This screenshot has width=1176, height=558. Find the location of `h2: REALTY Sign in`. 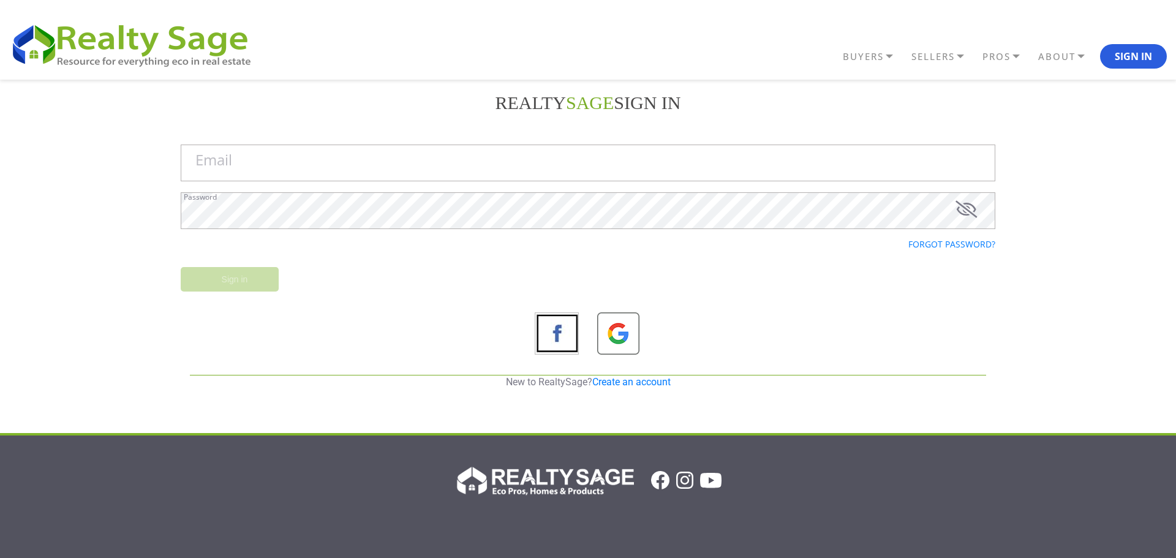

h2: REALTY Sign in is located at coordinates (588, 103).